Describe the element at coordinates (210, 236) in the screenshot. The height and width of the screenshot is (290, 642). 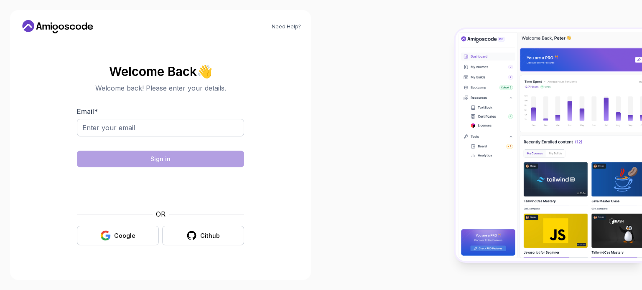
I see `div: Github` at that location.